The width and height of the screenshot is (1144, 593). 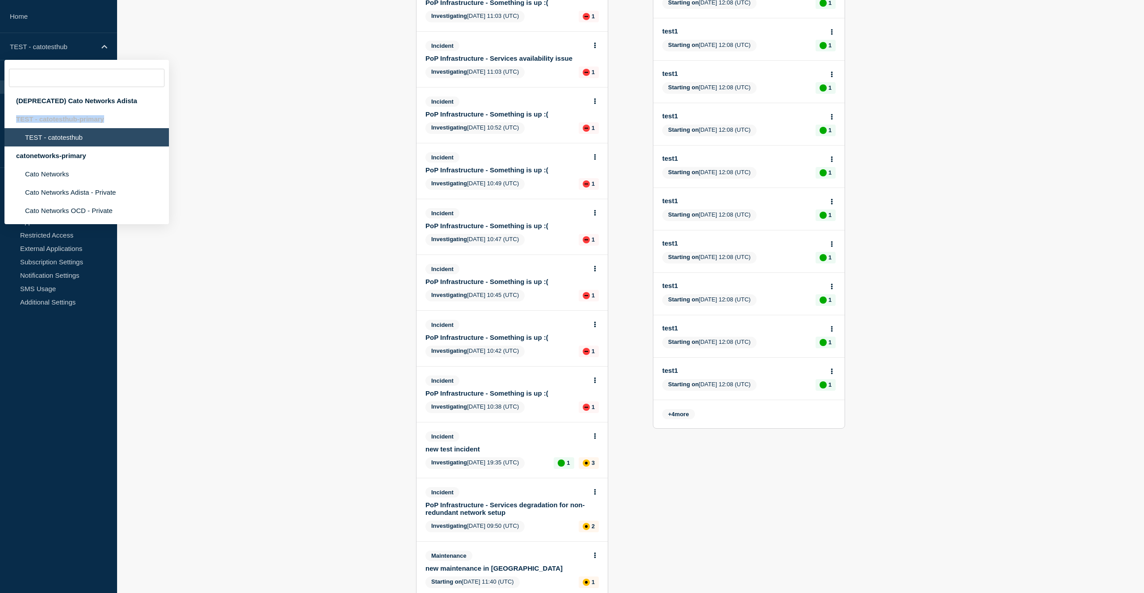 I want to click on a: PoP Infrastructure - Services availability issue, so click(x=506, y=58).